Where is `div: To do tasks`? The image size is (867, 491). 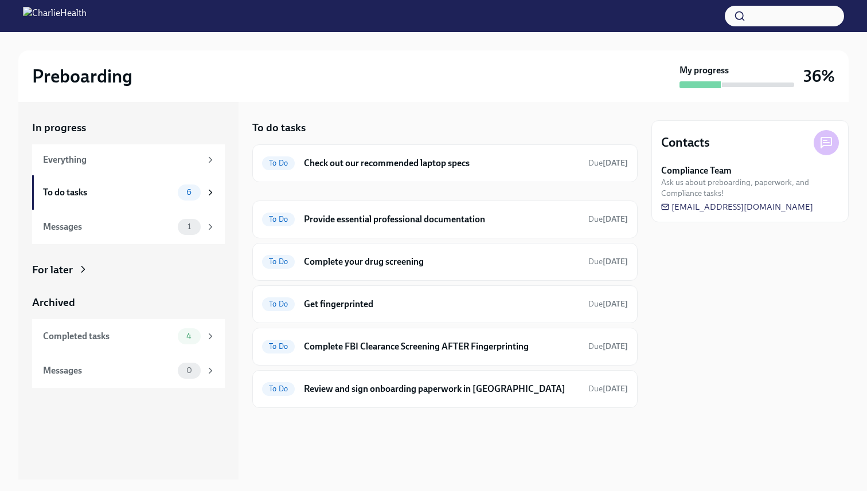 div: To do tasks is located at coordinates (108, 193).